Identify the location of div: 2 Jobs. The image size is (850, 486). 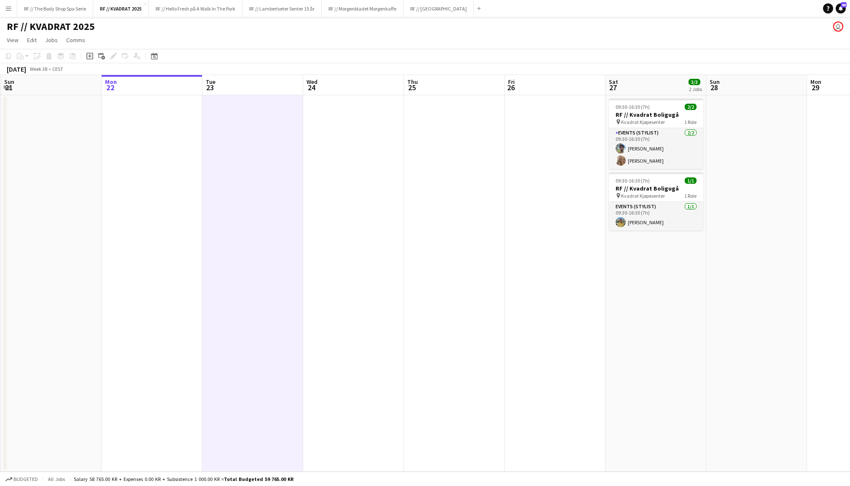
(695, 89).